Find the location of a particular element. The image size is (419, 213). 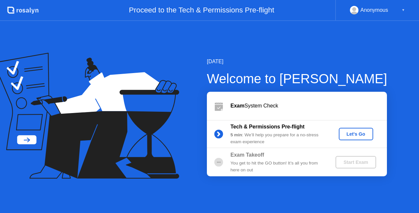

b: Exam is located at coordinates (237, 105).